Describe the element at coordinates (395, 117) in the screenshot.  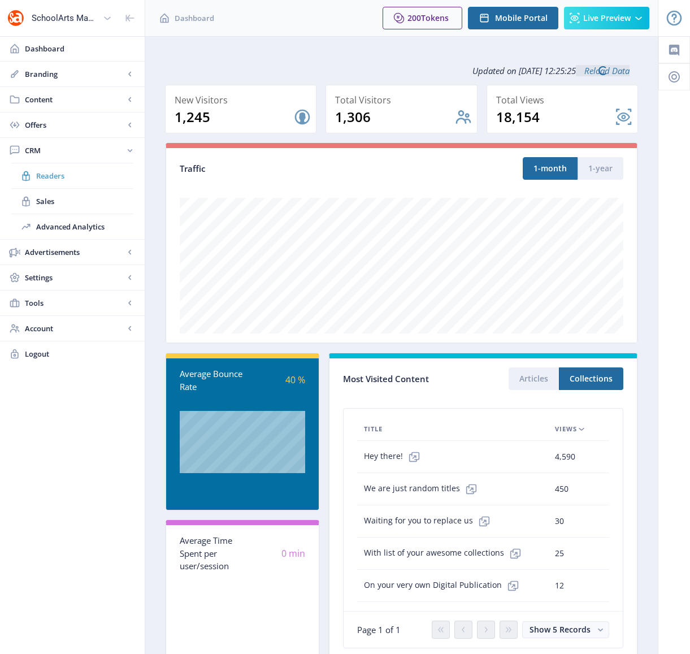
I see `div: 1,306` at that location.